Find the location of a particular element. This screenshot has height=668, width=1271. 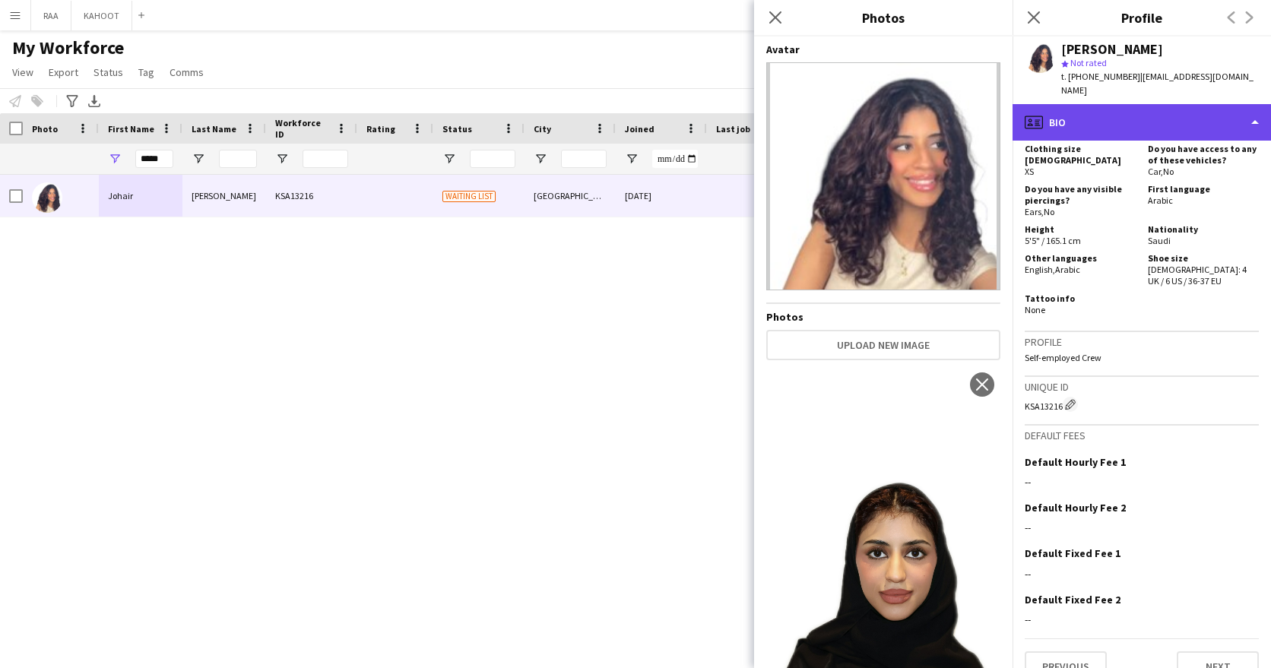

img: Crew avatar is located at coordinates (884, 176).